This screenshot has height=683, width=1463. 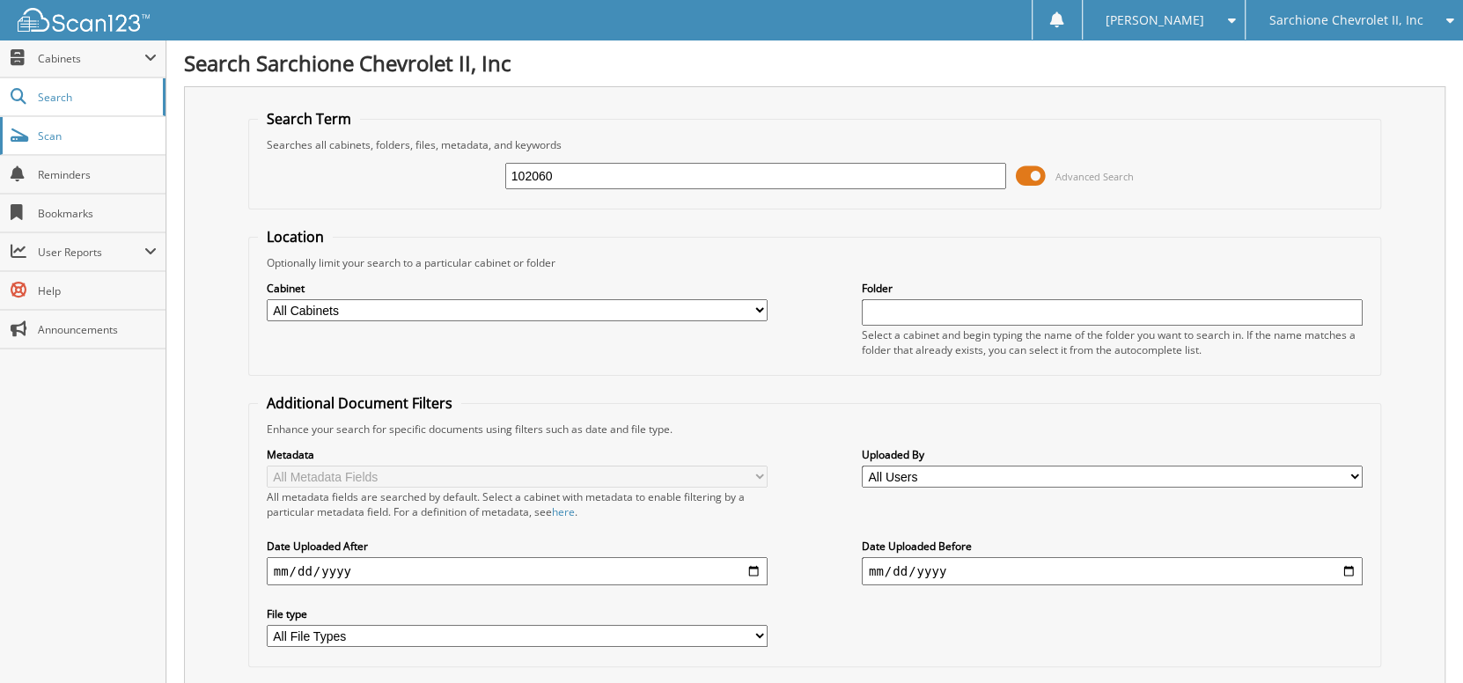 I want to click on span: Sarchione Chevrolet II, Inc, so click(x=1346, y=20).